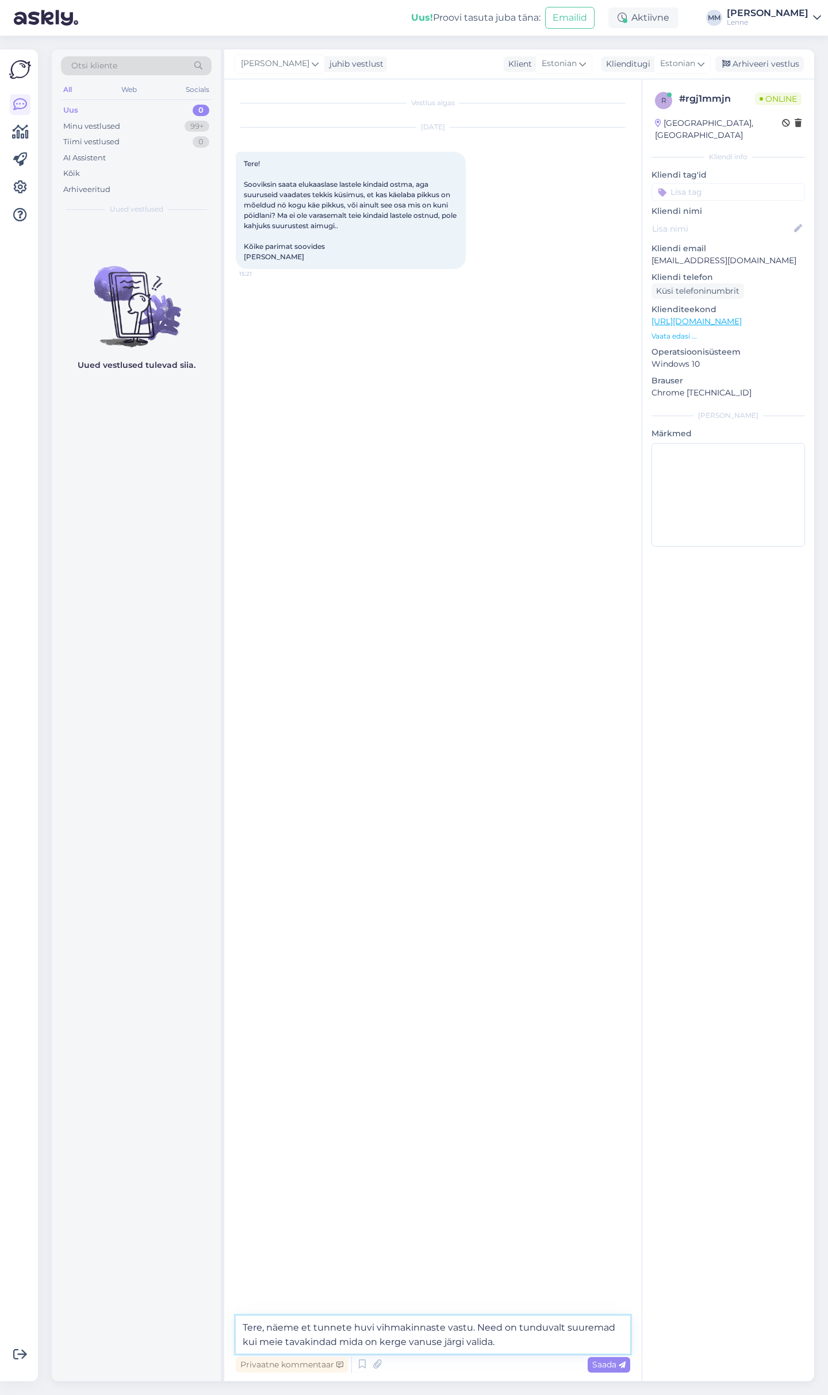  Describe the element at coordinates (663, 100) in the screenshot. I see `span: r` at that location.